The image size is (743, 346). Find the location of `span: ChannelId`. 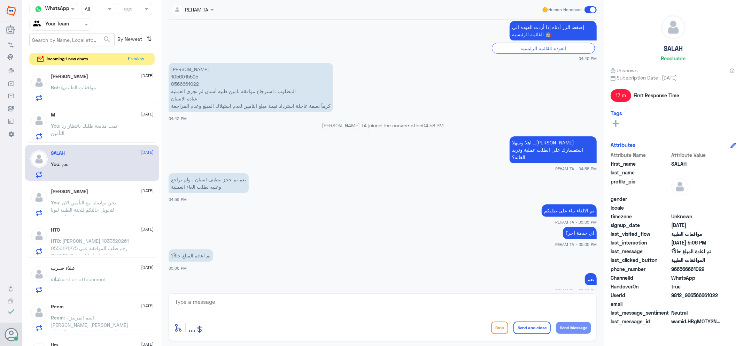

span: ChannelId is located at coordinates (641, 277).